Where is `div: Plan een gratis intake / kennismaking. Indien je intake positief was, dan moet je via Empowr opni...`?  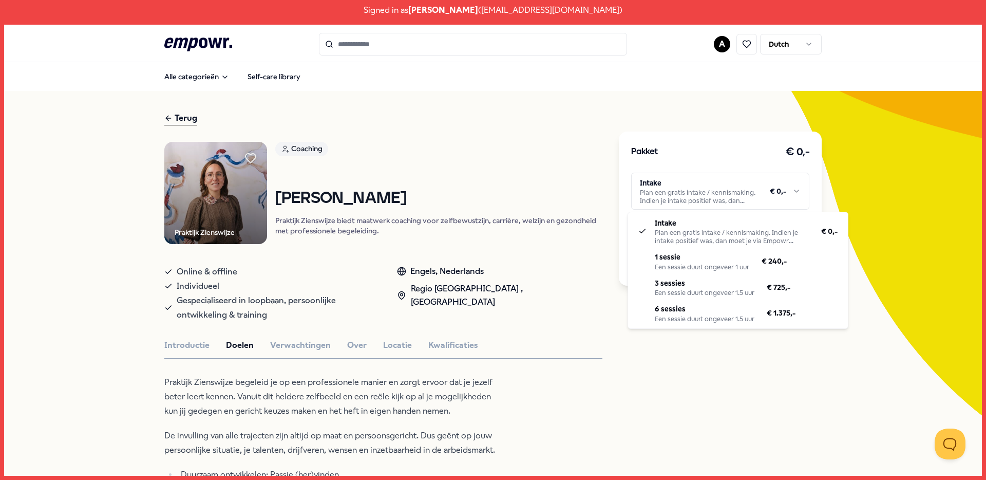
div: Plan een gratis intake / kennismaking. Indien je intake positief was, dan moet je via Empowr opni... is located at coordinates (732, 237).